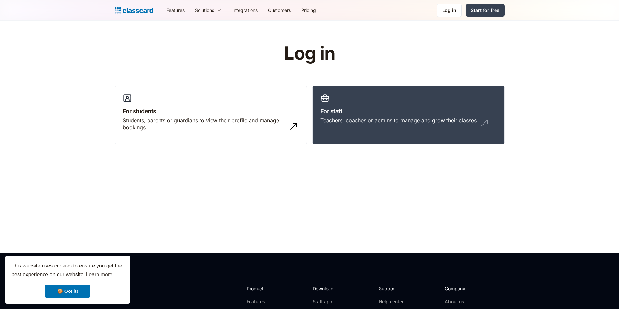 The width and height of the screenshot is (619, 309). What do you see at coordinates (99, 275) in the screenshot?
I see `a: learn more about cookies` at bounding box center [99, 275].